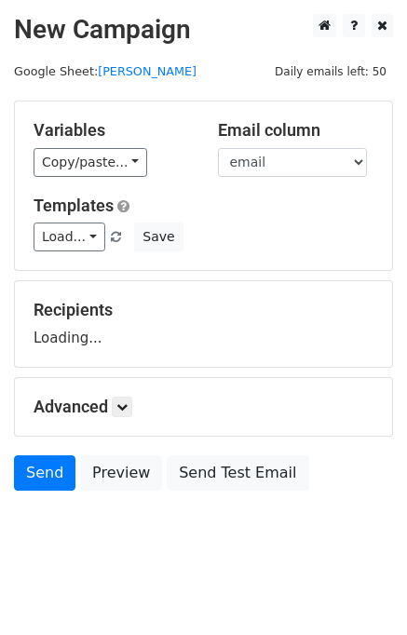 The height and width of the screenshot is (635, 407). I want to click on a: Preview, so click(121, 473).